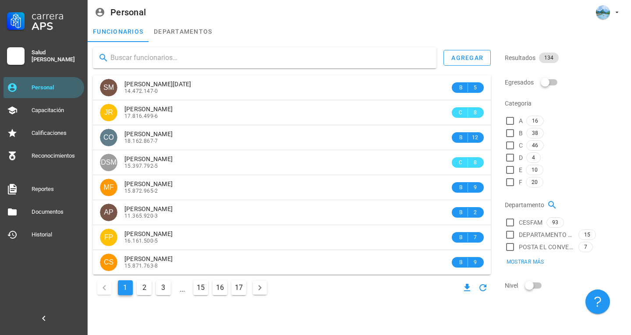  What do you see at coordinates (44, 212) in the screenshot?
I see `a: Documentos` at bounding box center [44, 212].